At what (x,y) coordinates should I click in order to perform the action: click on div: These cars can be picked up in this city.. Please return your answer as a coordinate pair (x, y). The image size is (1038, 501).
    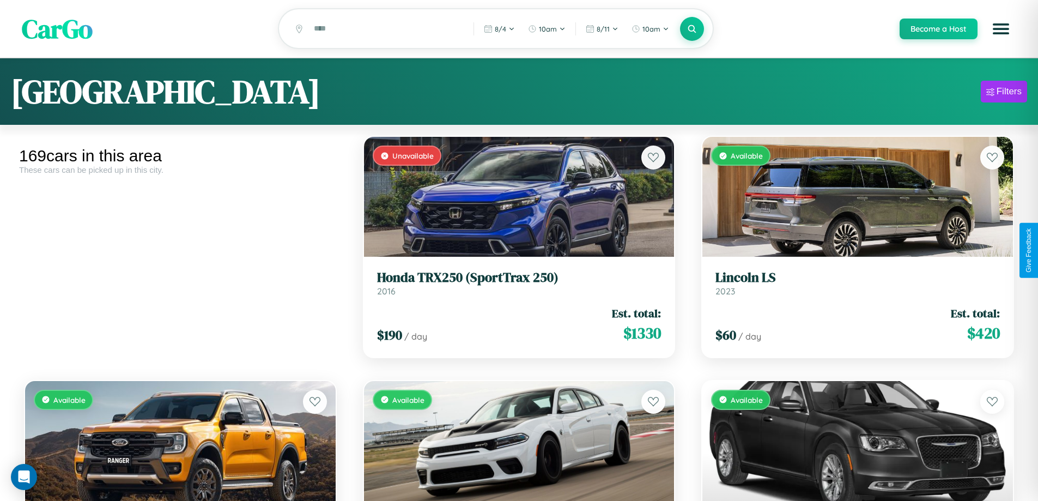
    Looking at the image, I should click on (180, 169).